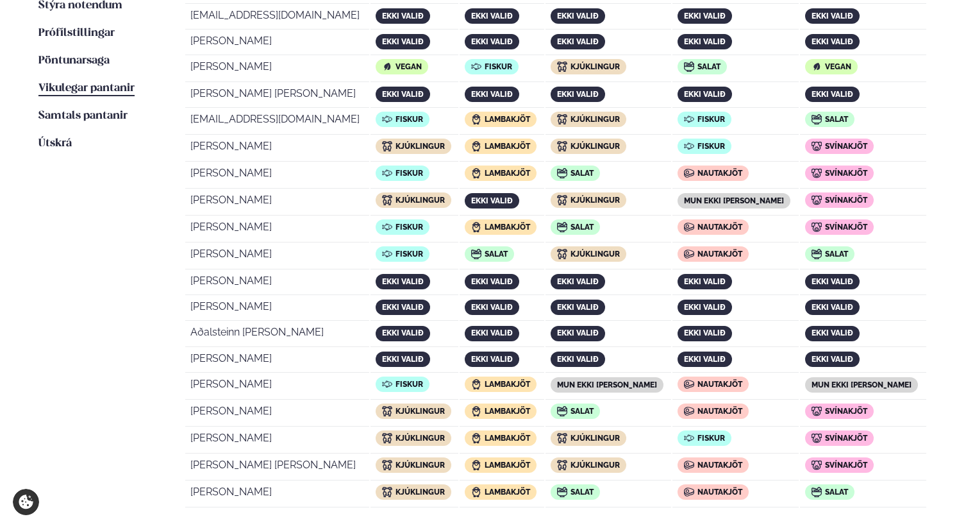 This screenshot has height=528, width=966. What do you see at coordinates (838, 67) in the screenshot?
I see `span: Vegan` at bounding box center [838, 67].